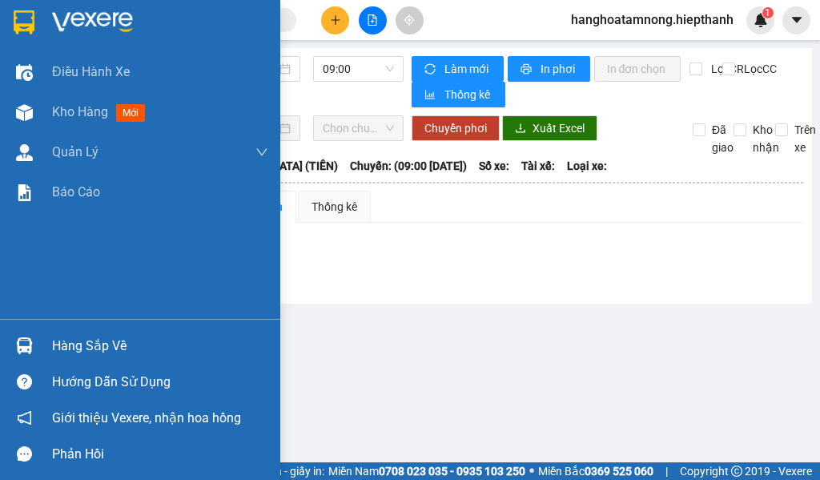  Describe the element at coordinates (468, 69) in the screenshot. I see `span: Làm mới` at that location.